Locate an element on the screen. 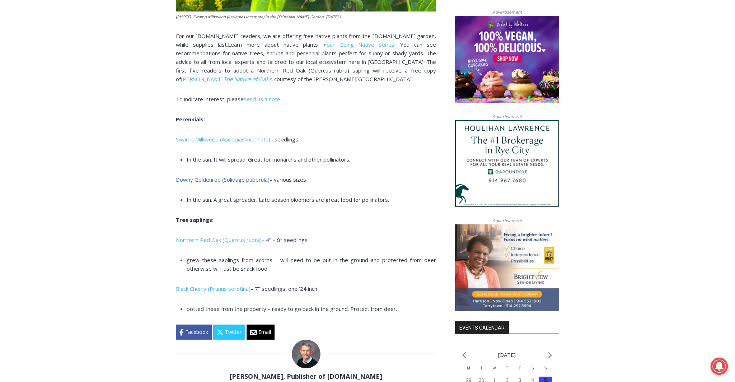  span: In the sun. A great spreader. Late season bloomers are great food for pollinators. is located at coordinates (288, 199).